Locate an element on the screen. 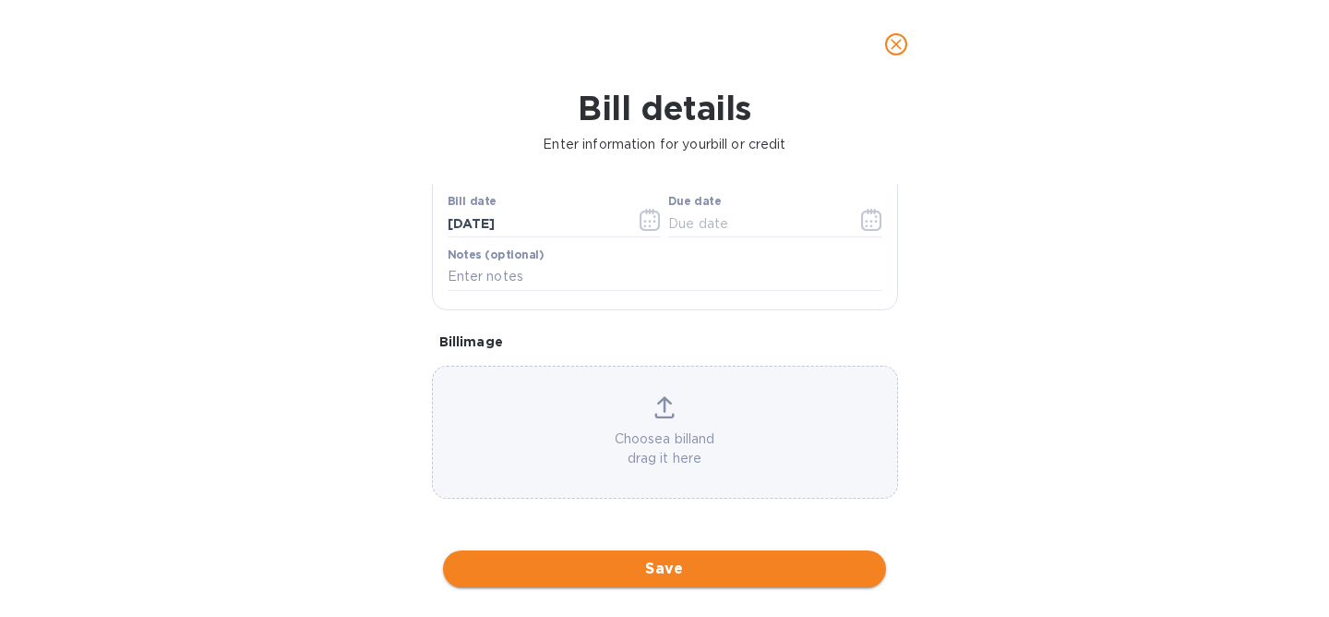 The image size is (1329, 617). input: Due date is located at coordinates (755, 223).